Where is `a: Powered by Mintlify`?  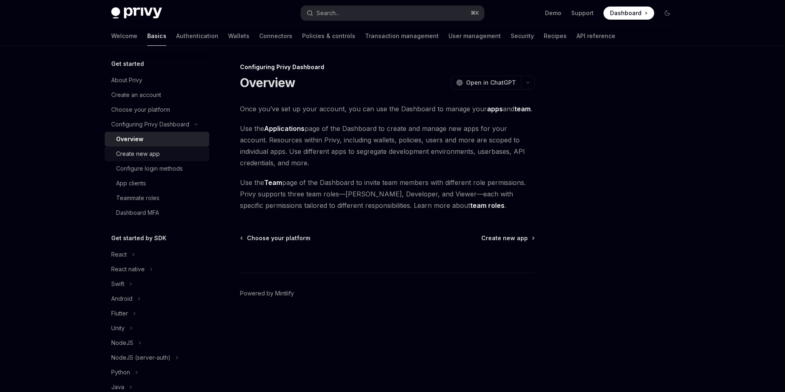 a: Powered by Mintlify is located at coordinates (267, 293).